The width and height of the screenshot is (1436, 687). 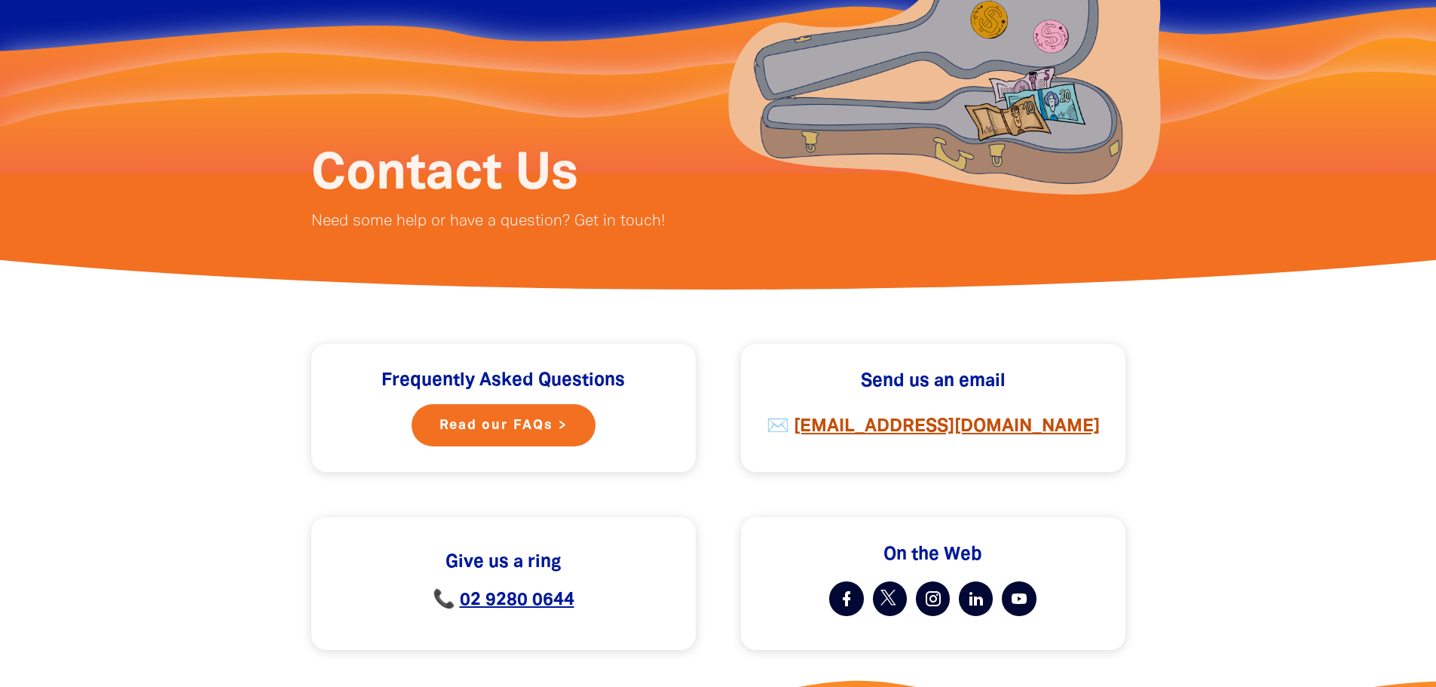 I want to click on a: Visit our facebook page, so click(x=846, y=598).